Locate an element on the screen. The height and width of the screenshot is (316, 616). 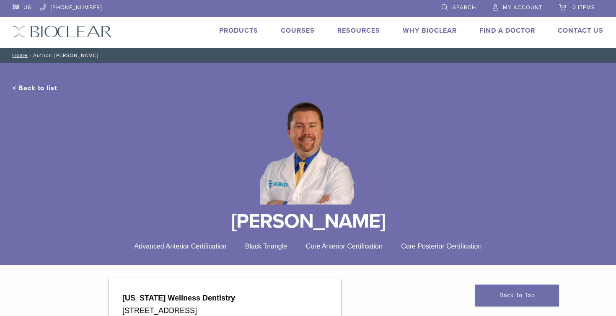
span: Core Anterior Certification is located at coordinates (344, 246).